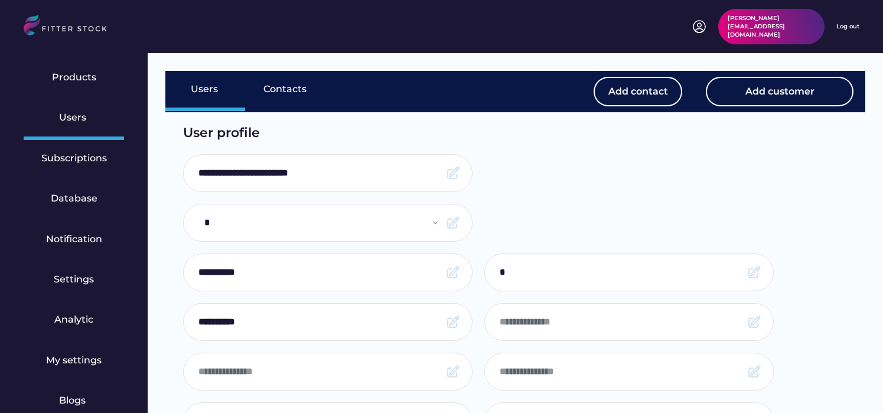 Image resolution: width=883 pixels, height=413 pixels. What do you see at coordinates (638, 92) in the screenshot?
I see `button: Add contact` at bounding box center [638, 92].